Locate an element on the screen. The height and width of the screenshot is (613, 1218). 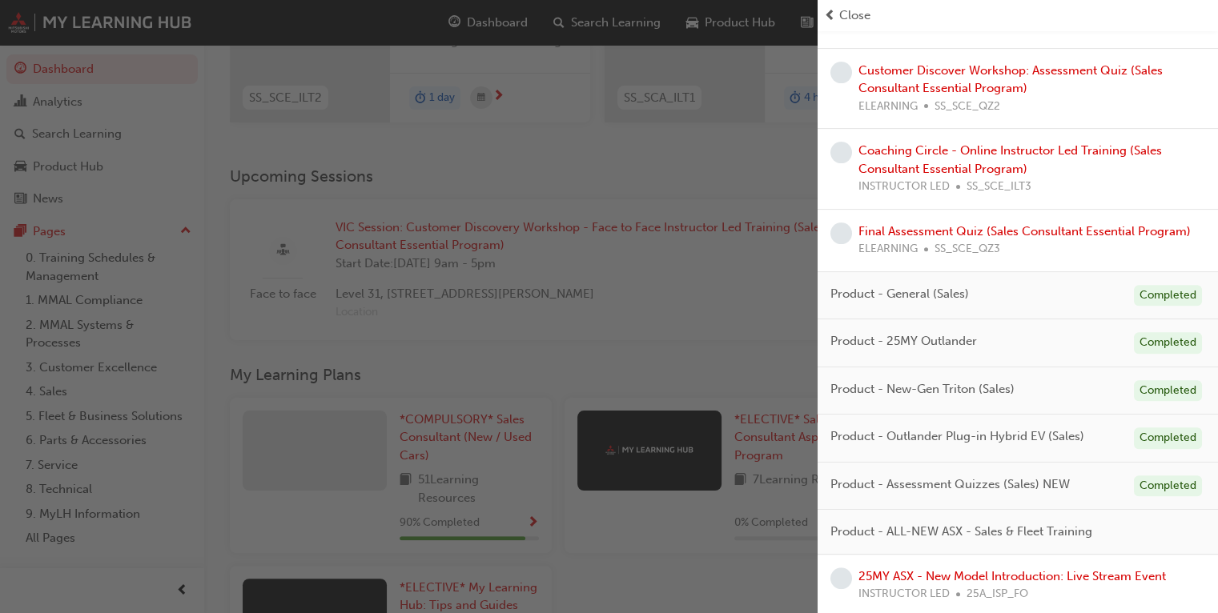
span: SS_SCE_QZ3 is located at coordinates (967, 249).